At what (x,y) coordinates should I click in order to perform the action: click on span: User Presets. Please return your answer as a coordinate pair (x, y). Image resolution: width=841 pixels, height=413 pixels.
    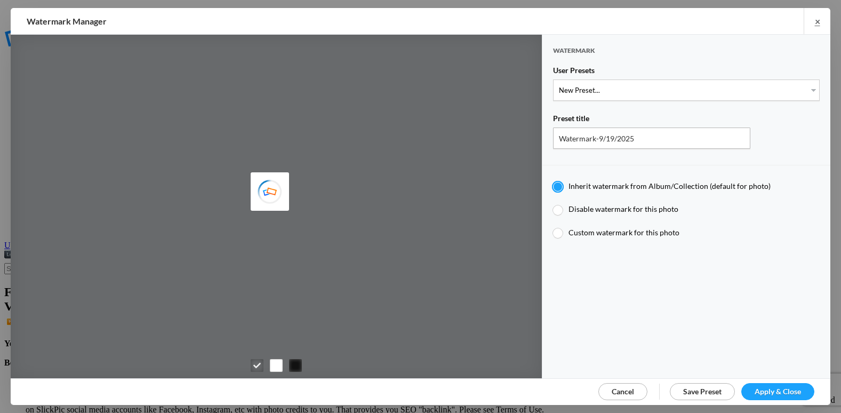
    Looking at the image, I should click on (574, 73).